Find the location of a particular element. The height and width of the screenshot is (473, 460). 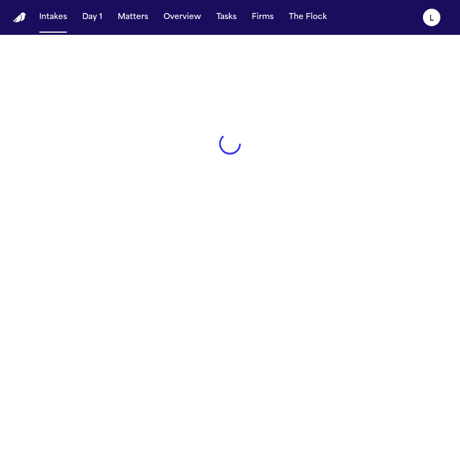

button: The Flock is located at coordinates (308, 17).